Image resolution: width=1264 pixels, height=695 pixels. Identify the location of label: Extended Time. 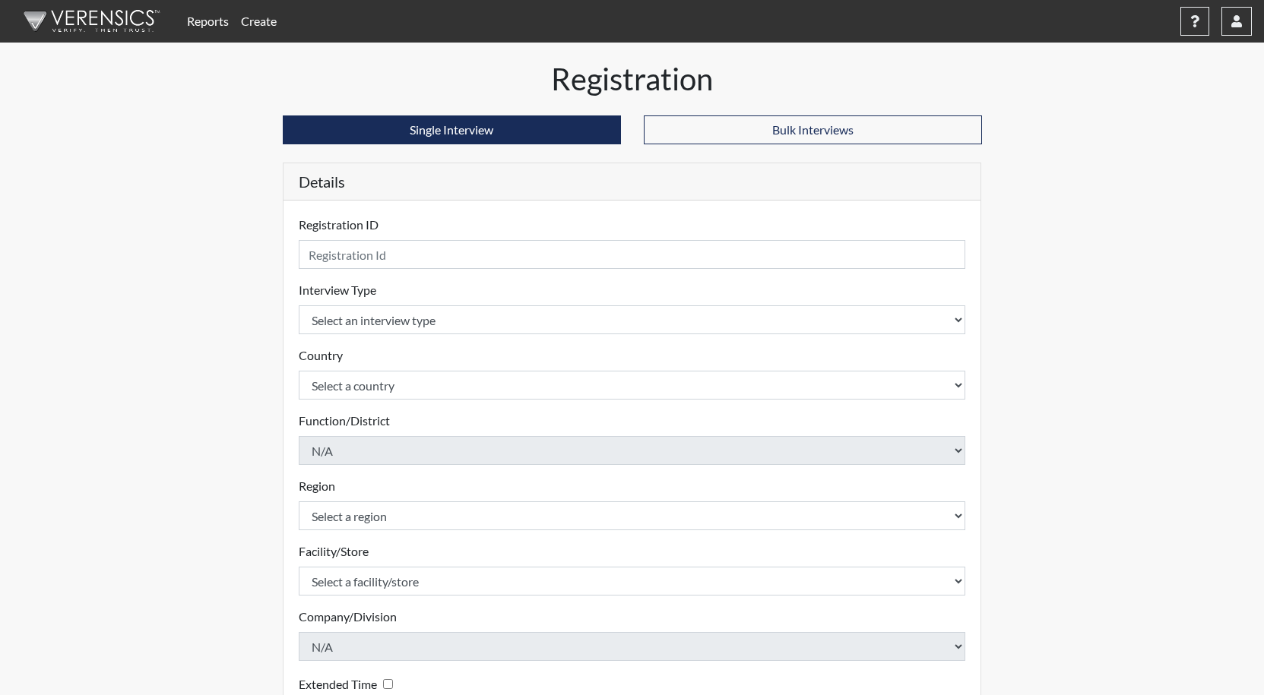
(337, 685).